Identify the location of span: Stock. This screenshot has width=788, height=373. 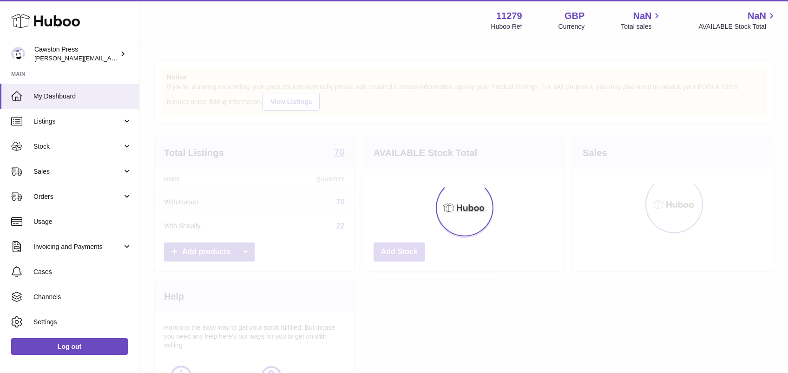
(78, 146).